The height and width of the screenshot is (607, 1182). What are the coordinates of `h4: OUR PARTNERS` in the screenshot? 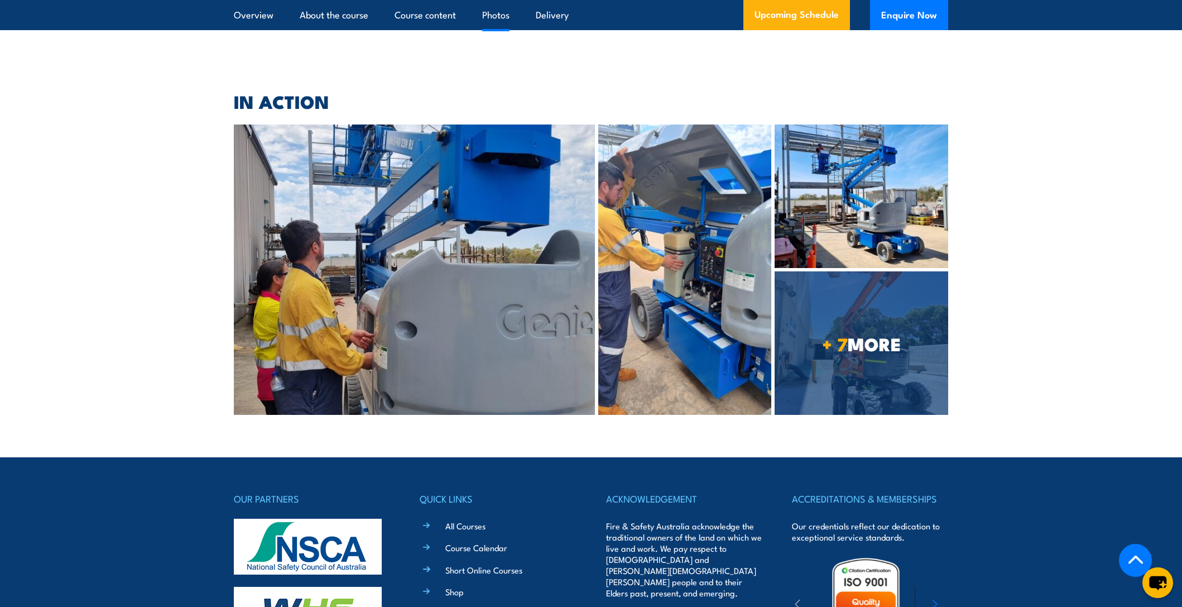 It's located at (312, 498).